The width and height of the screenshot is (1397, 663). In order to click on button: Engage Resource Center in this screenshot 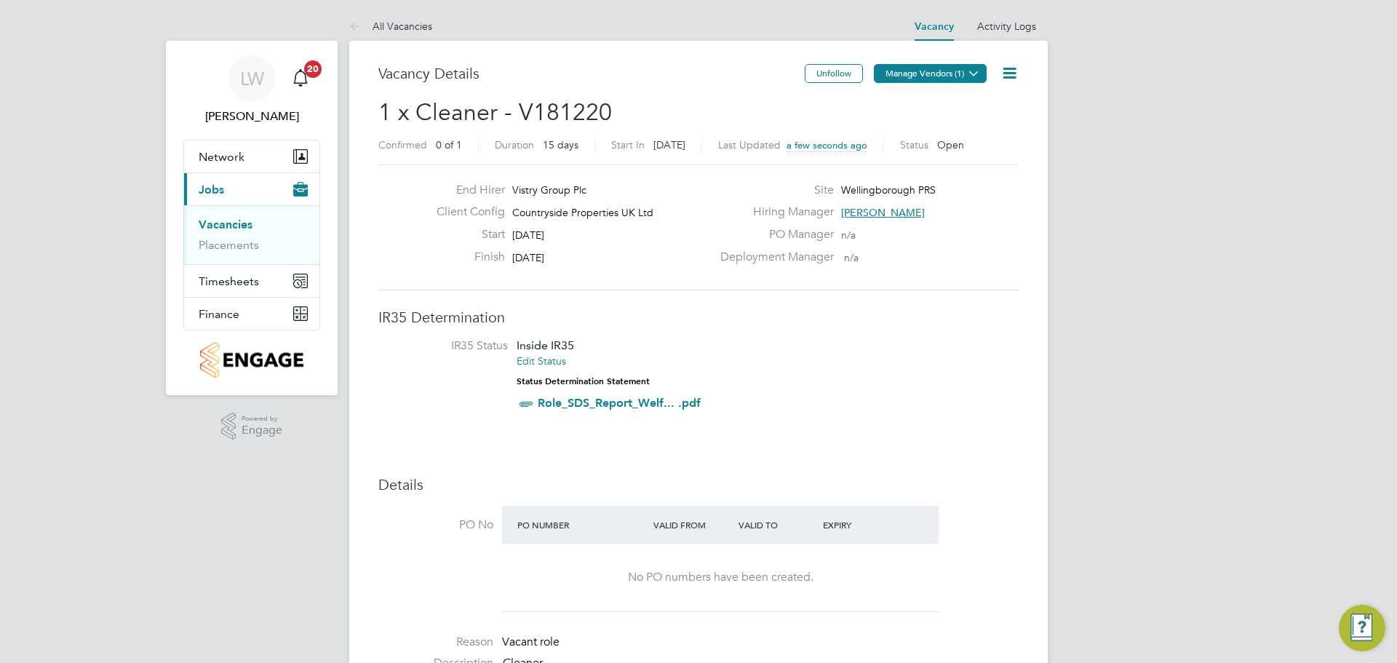, I will do `click(1362, 628)`.